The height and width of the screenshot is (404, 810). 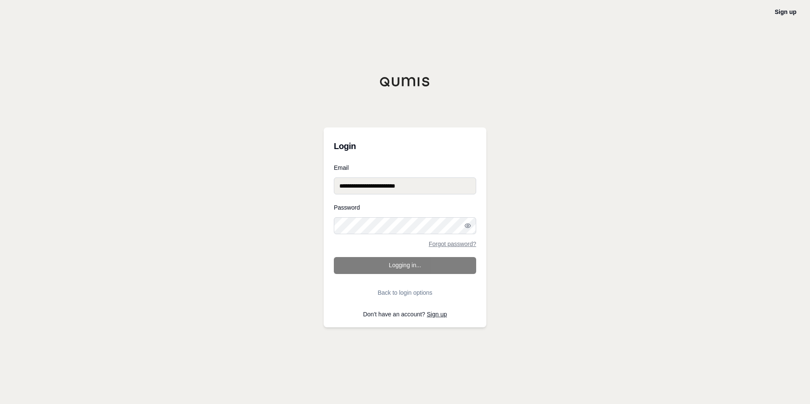 I want to click on a: Forgot password?, so click(x=453, y=244).